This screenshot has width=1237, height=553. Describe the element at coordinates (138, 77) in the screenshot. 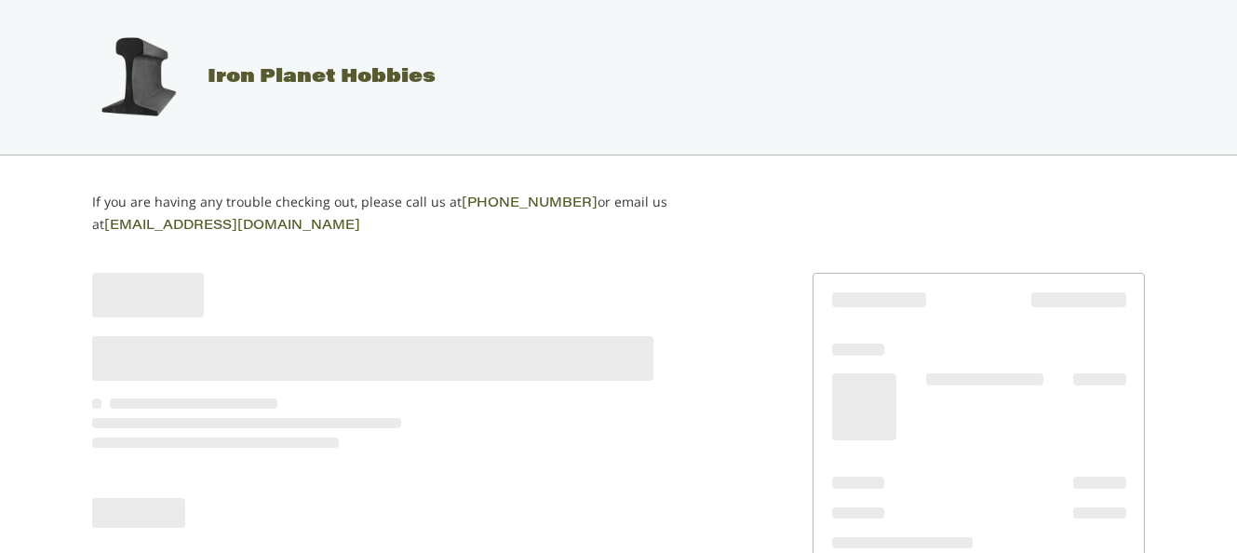

I see `img: Iron Planet Hobbies` at that location.